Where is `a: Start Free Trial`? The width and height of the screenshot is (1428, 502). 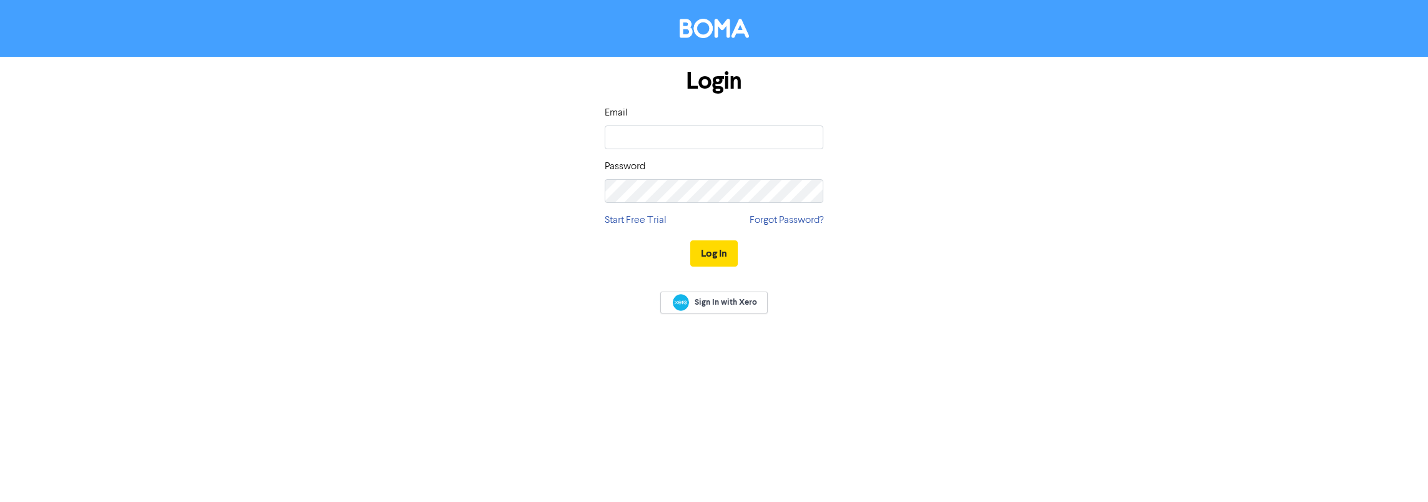
a: Start Free Trial is located at coordinates (635, 221).